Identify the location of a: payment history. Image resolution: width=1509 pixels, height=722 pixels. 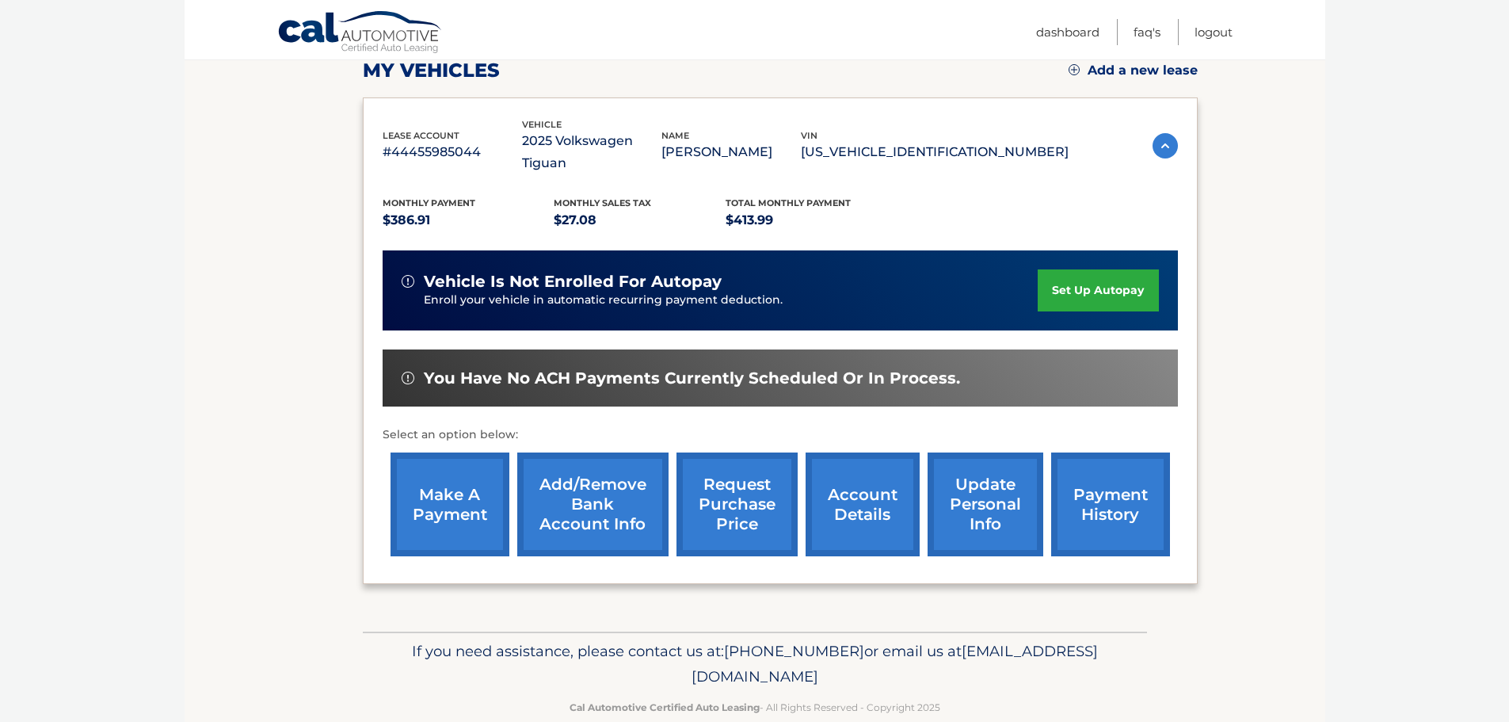
(1111, 504).